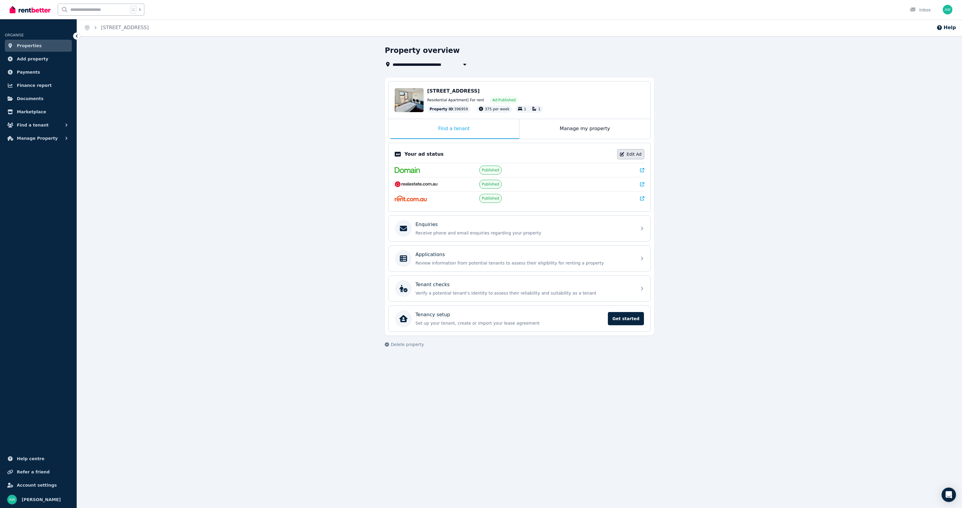 The width and height of the screenshot is (962, 508). What do you see at coordinates (408, 170) in the screenshot?
I see `img: Domain.com.au` at bounding box center [408, 170].